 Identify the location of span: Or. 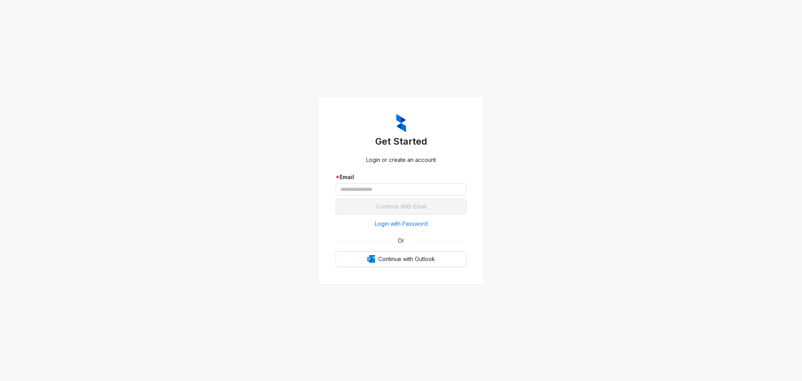
(401, 240).